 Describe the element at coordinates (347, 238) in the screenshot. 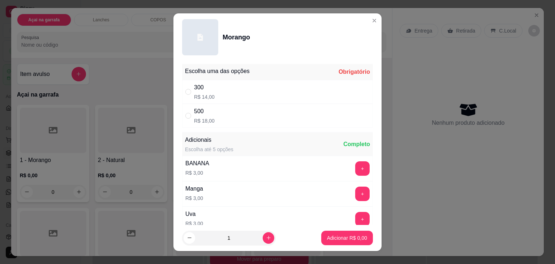

I see `p: Adicionar R$ 0,00` at that location.